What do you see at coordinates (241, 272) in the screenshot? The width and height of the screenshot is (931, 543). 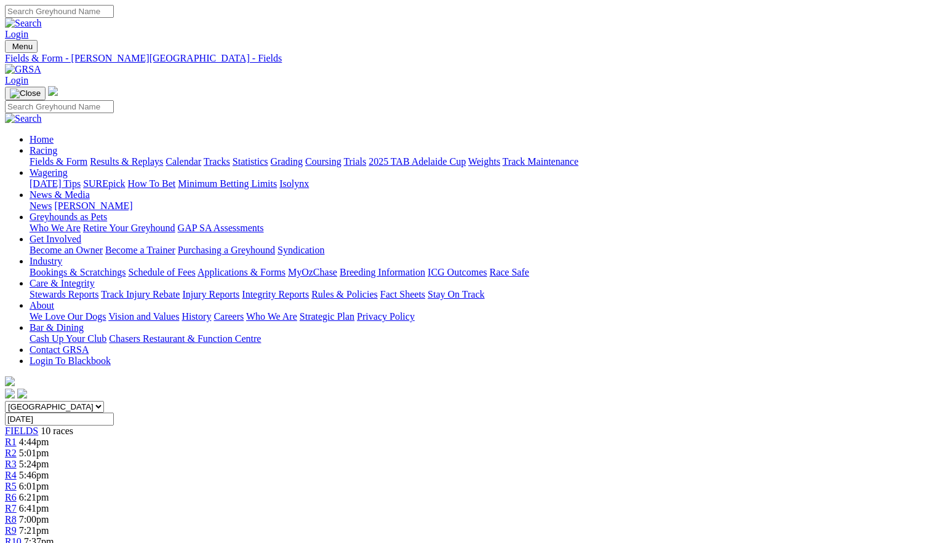 I see `a: Applications & Forms` at bounding box center [241, 272].